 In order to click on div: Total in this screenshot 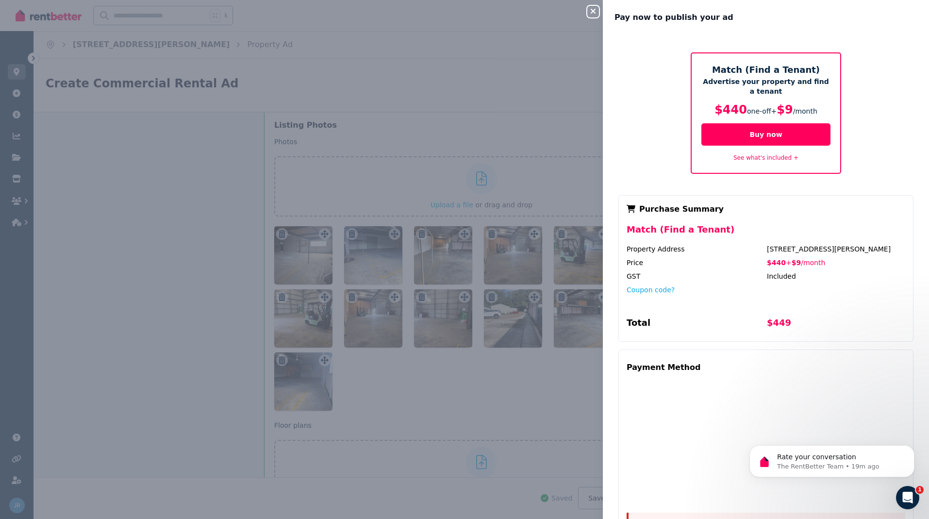, I will do `click(696, 325)`.